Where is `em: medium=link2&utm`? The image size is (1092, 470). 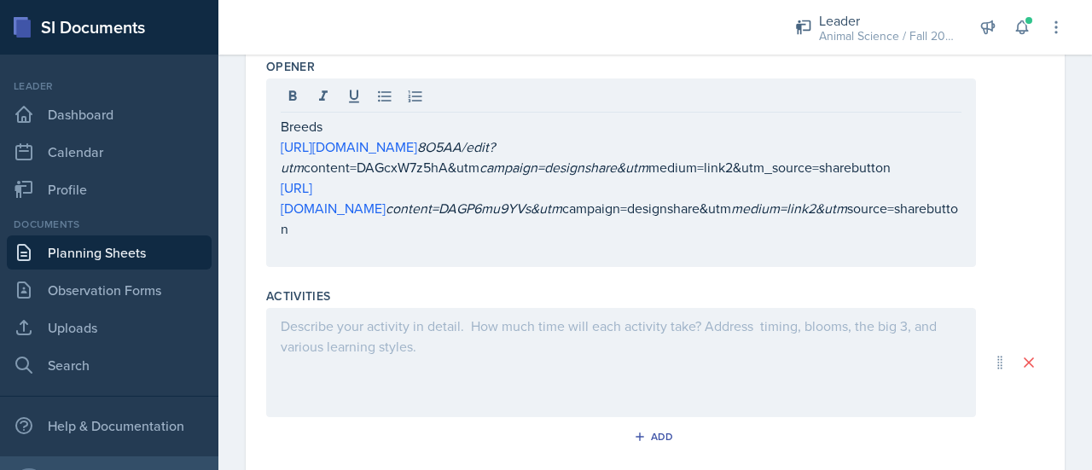 em: medium=link2&utm is located at coordinates (789, 208).